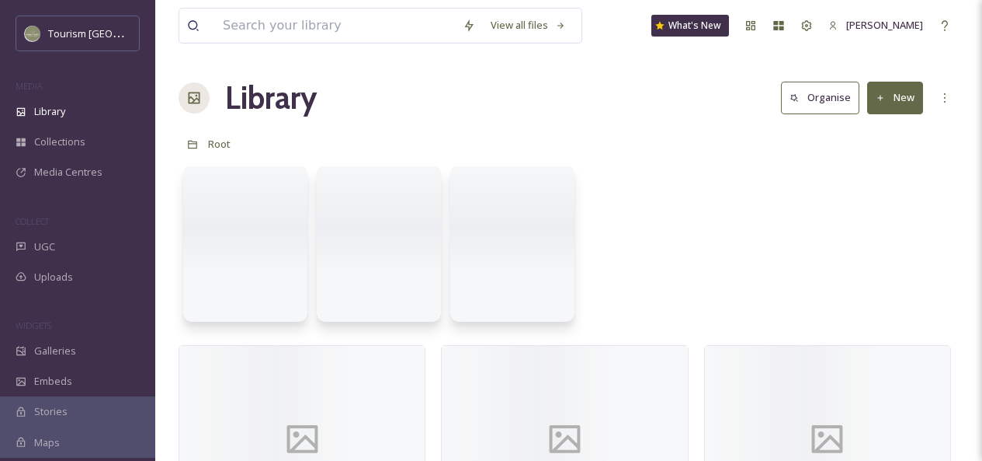 Image resolution: width=982 pixels, height=461 pixels. What do you see at coordinates (33, 325) in the screenshot?
I see `span: WIDGETS` at bounding box center [33, 325].